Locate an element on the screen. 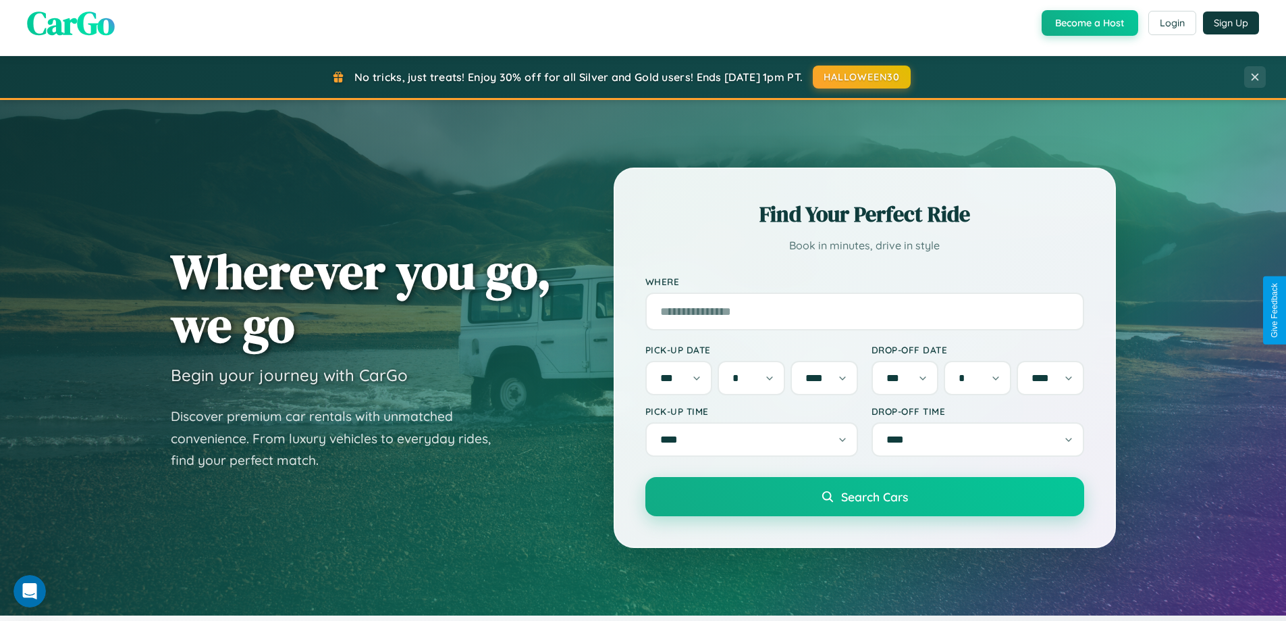 The width and height of the screenshot is (1286, 621). label: Drop-off Date is located at coordinates (978, 349).